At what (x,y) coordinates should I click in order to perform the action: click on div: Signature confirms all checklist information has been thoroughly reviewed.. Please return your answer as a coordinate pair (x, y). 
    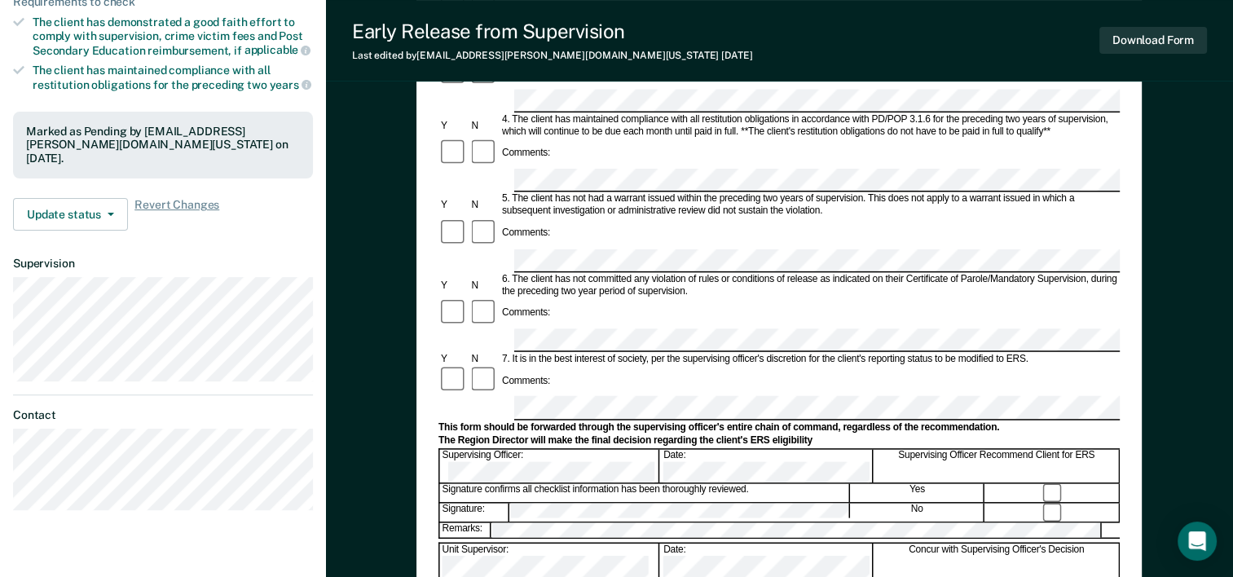
    Looking at the image, I should click on (645, 493).